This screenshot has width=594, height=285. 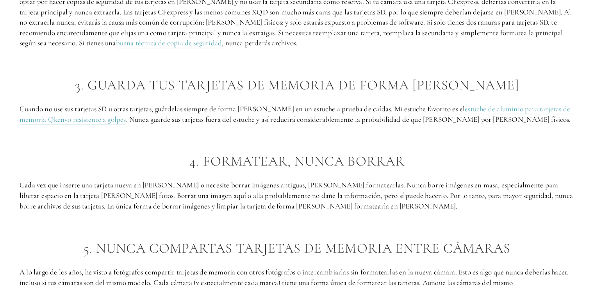 I want to click on font: buena técnica de copia de seguridad, so click(x=169, y=43).